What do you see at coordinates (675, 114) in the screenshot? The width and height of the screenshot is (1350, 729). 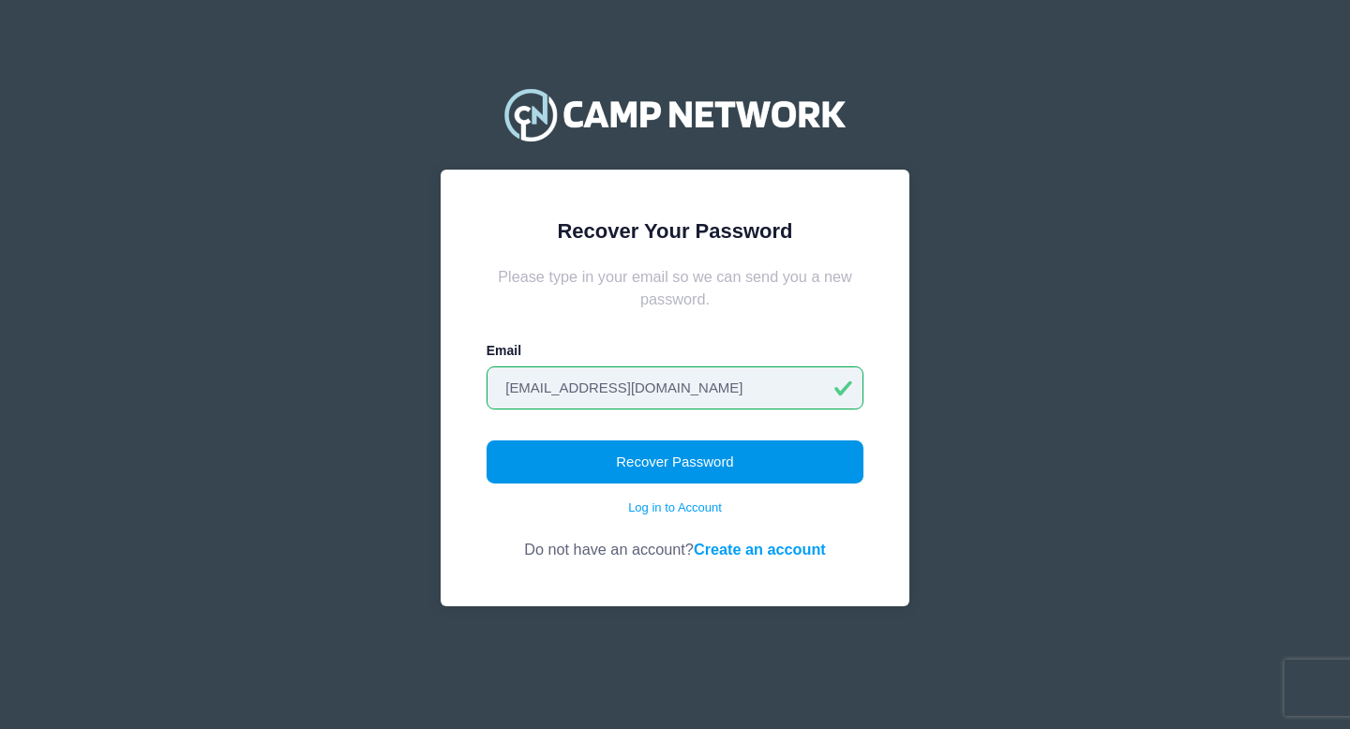 I see `img: Camp Network` at bounding box center [675, 114].